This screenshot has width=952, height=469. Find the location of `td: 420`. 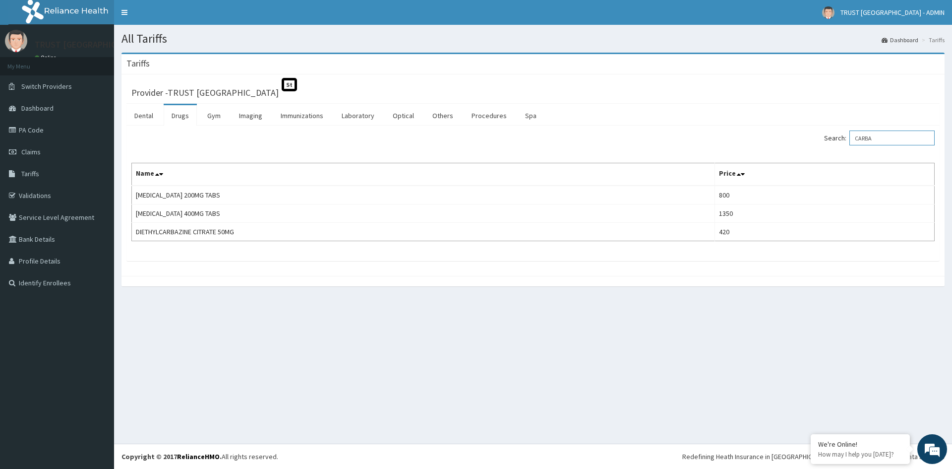

td: 420 is located at coordinates (824, 232).